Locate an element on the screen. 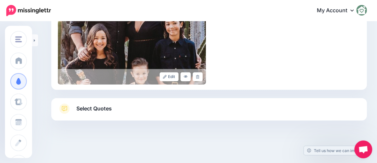  a: Open chat is located at coordinates (364, 150).